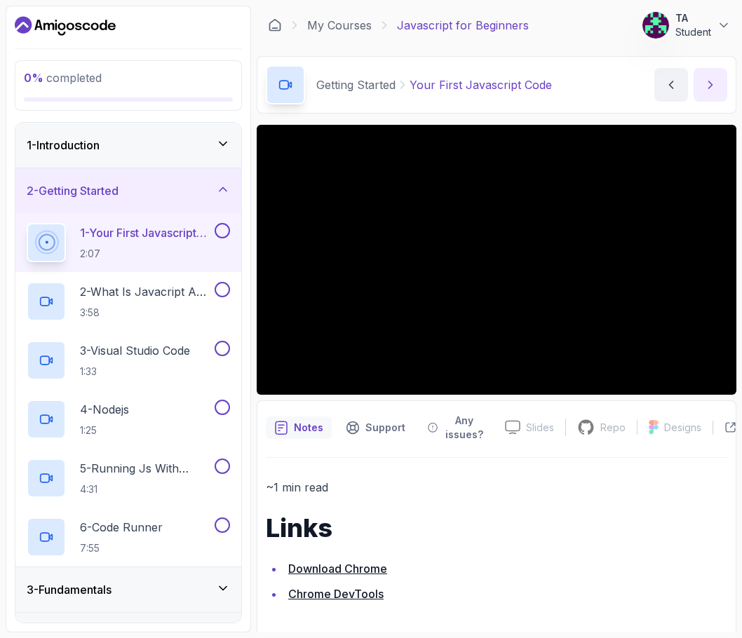  Describe the element at coordinates (104, 430) in the screenshot. I see `p: 1:25` at that location.